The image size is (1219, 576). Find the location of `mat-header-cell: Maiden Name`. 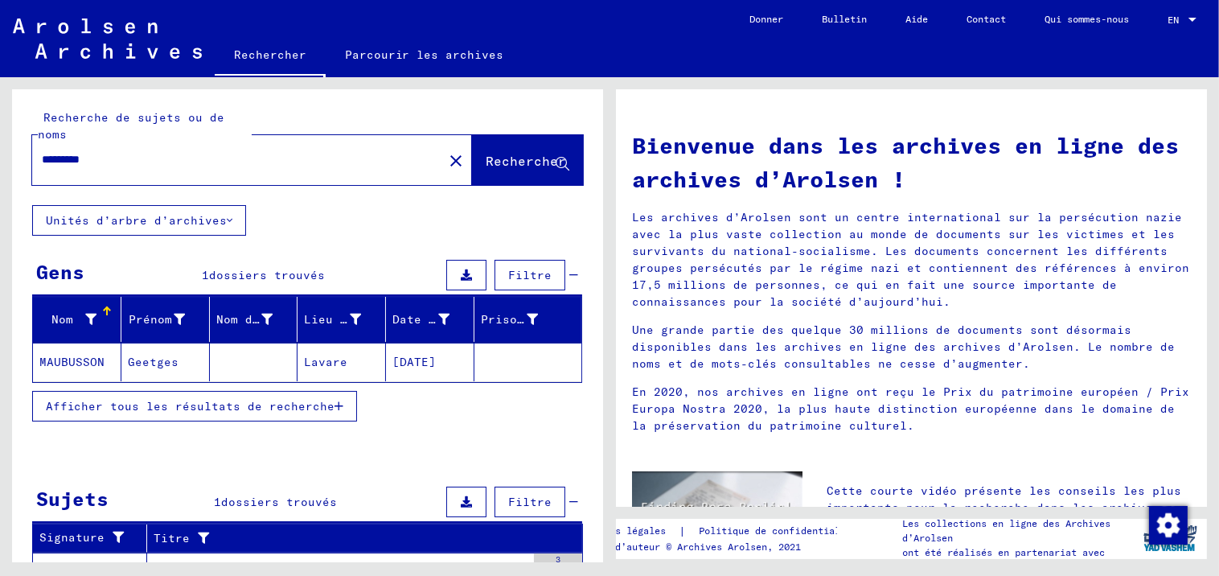

mat-header-cell: Maiden Name is located at coordinates (254, 319).